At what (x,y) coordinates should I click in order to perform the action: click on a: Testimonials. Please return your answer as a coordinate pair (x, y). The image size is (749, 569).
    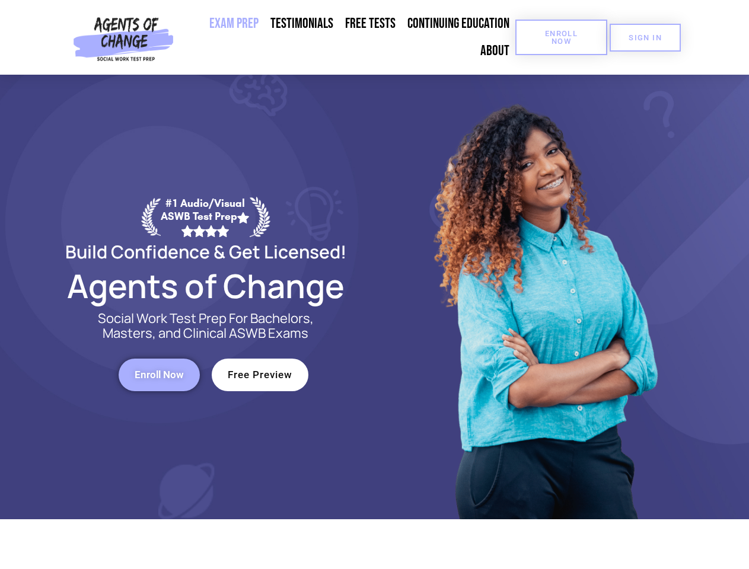
    Looking at the image, I should click on (302, 24).